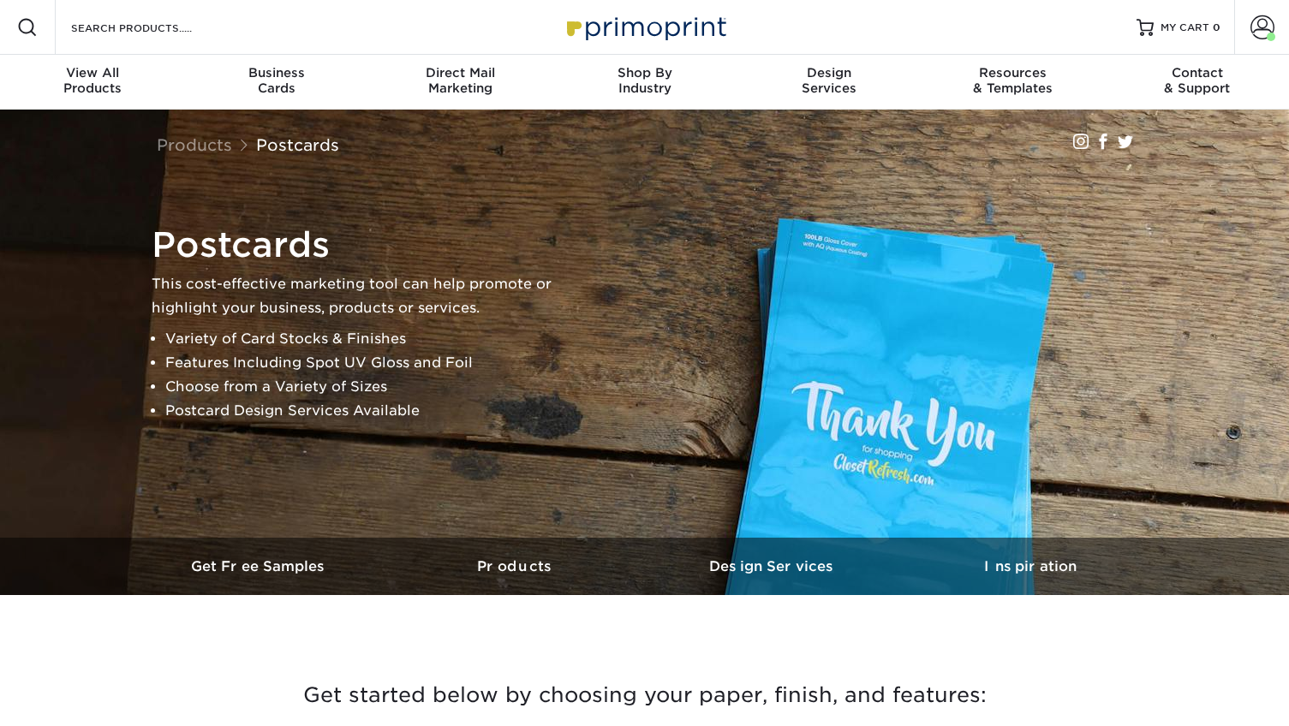 This screenshot has width=1289, height=726. Describe the element at coordinates (644, 73) in the screenshot. I see `span: Shop By` at that location.